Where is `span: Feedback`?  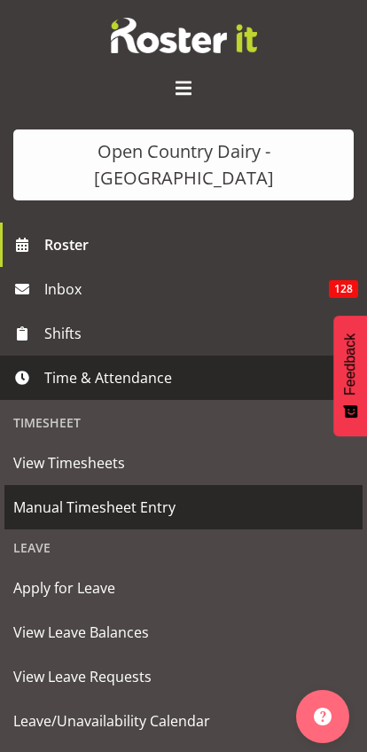
span: Feedback is located at coordinates (350, 364).